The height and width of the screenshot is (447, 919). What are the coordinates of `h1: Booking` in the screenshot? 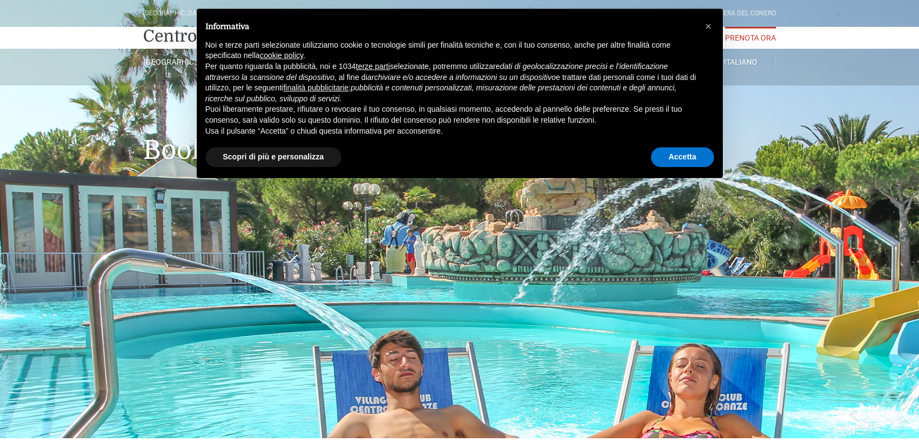 It's located at (459, 134).